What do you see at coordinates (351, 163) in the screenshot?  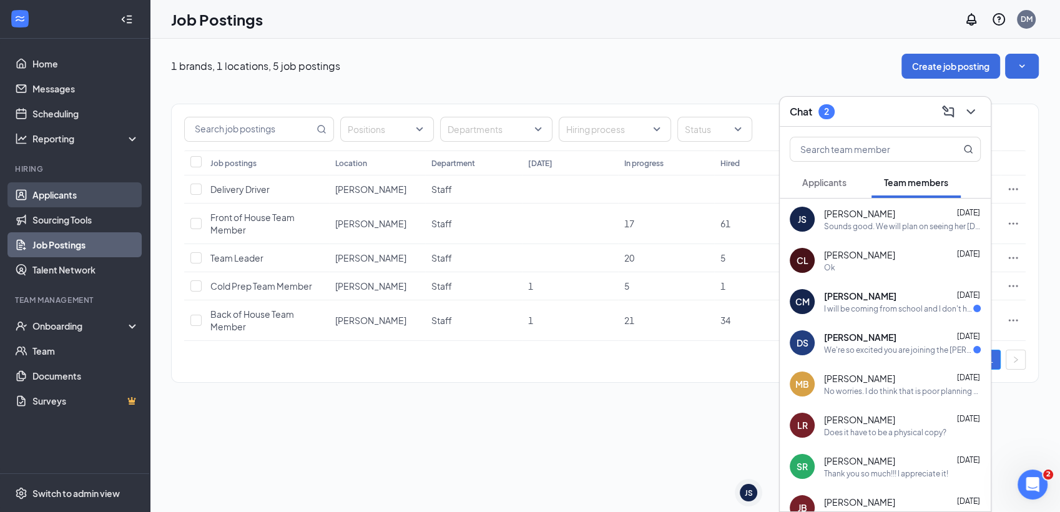 I see `div: Location` at bounding box center [351, 163].